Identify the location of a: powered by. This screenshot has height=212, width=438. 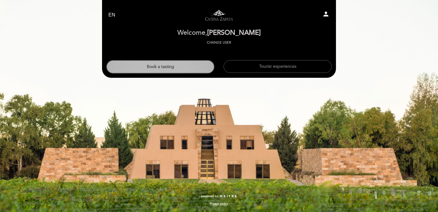
(219, 196).